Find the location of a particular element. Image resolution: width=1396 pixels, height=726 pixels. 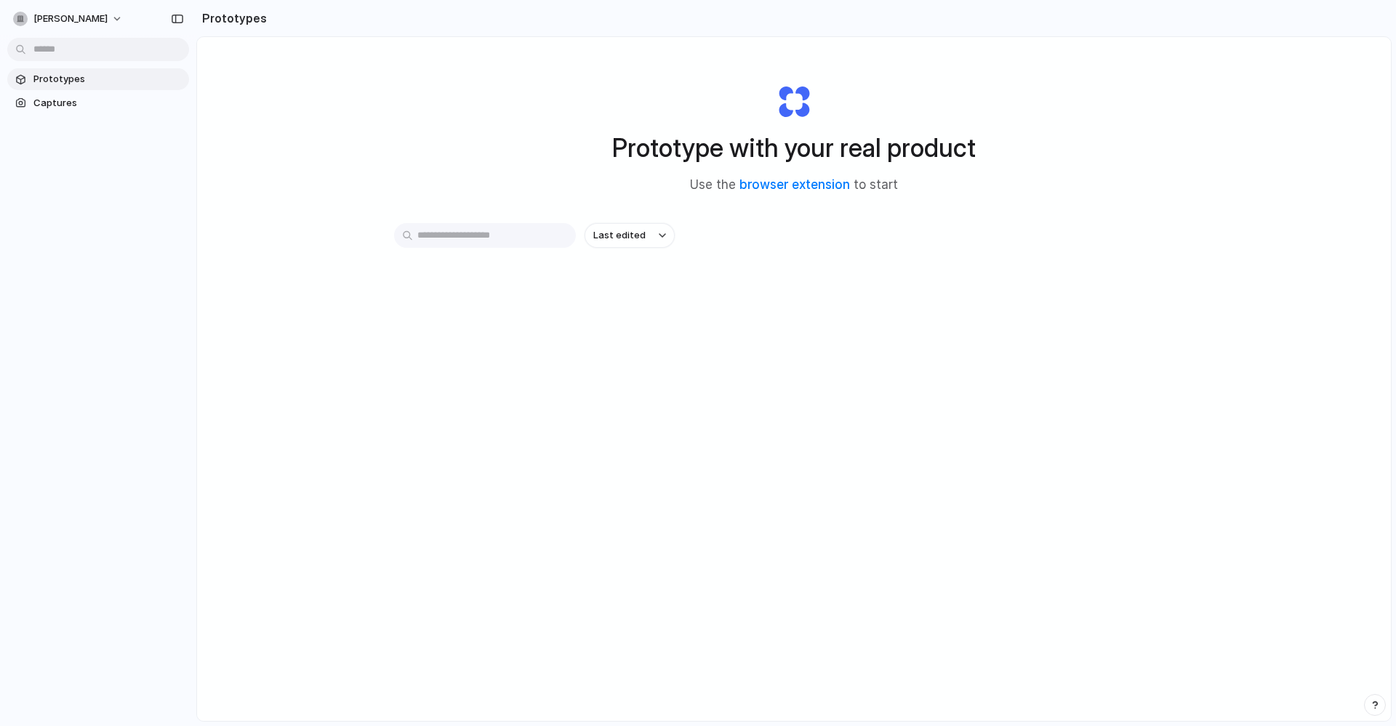

button: Last edited is located at coordinates (630, 236).